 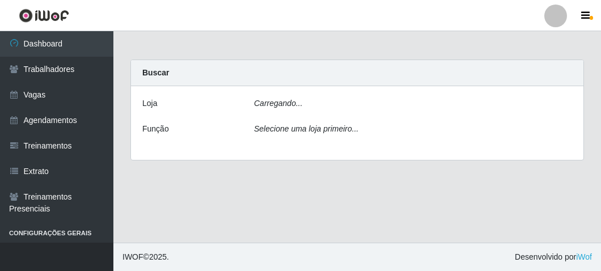 I want to click on a: iWof, so click(x=584, y=257).